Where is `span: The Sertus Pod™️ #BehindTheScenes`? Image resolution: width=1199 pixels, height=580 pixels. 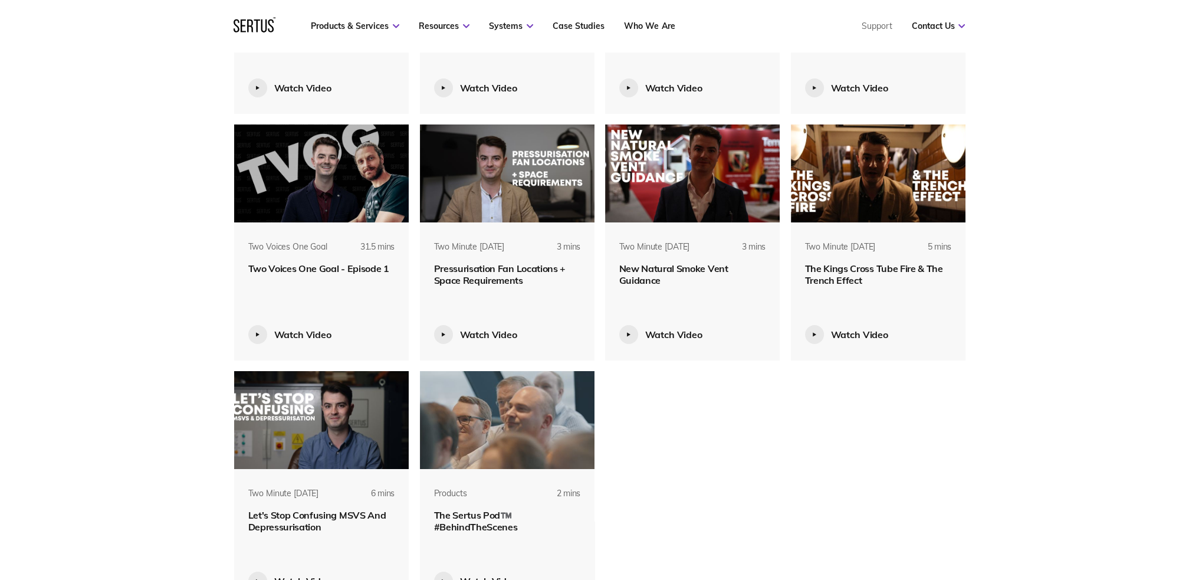 span: The Sertus Pod™️ #BehindTheScenes is located at coordinates (476, 521).